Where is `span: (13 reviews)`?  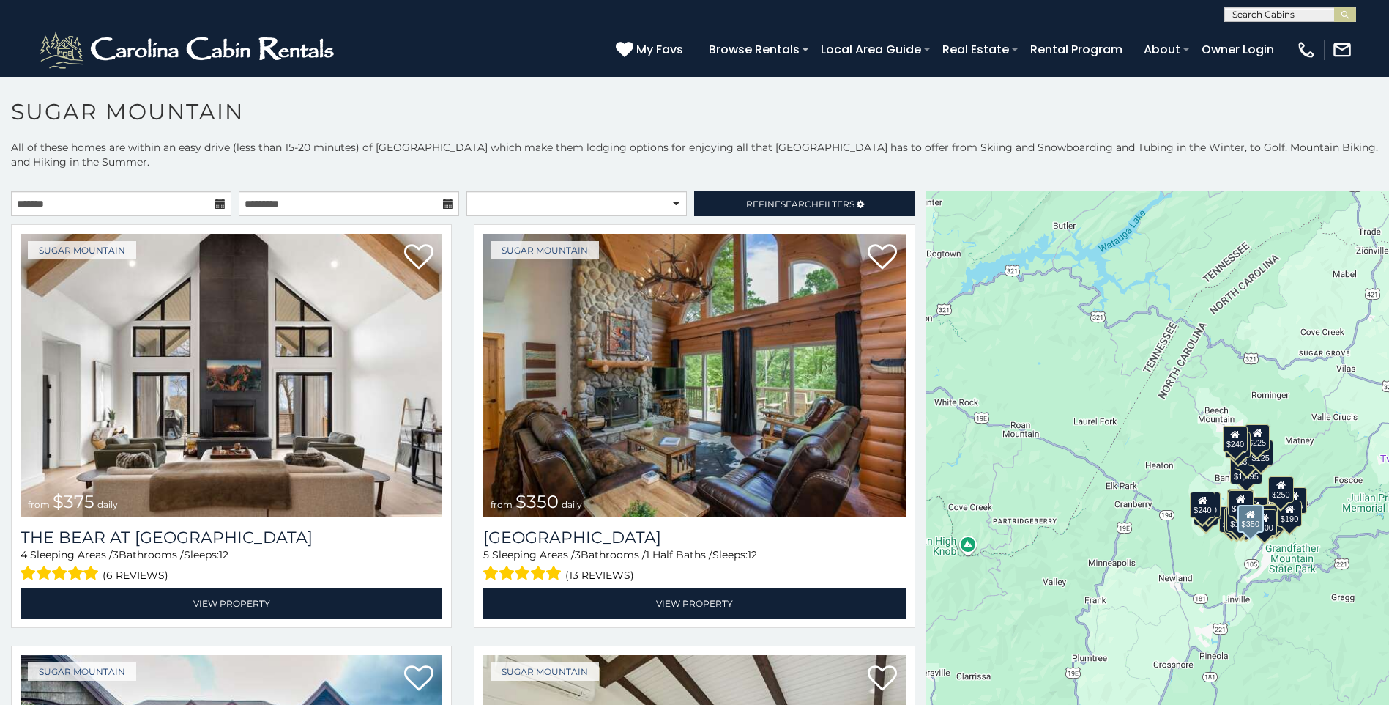
span: (13 reviews) is located at coordinates (600, 575).